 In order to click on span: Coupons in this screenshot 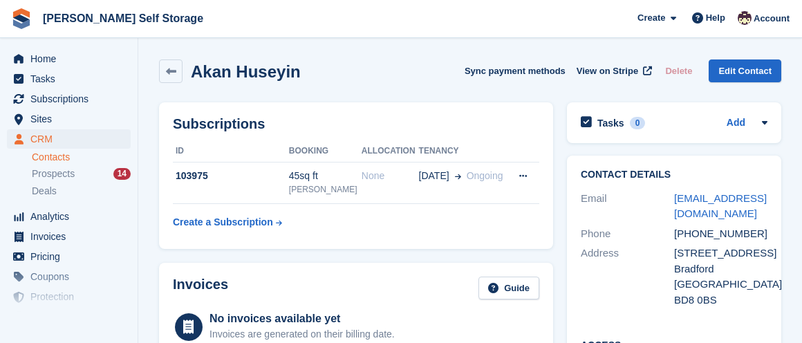, I will do `click(72, 277)`.